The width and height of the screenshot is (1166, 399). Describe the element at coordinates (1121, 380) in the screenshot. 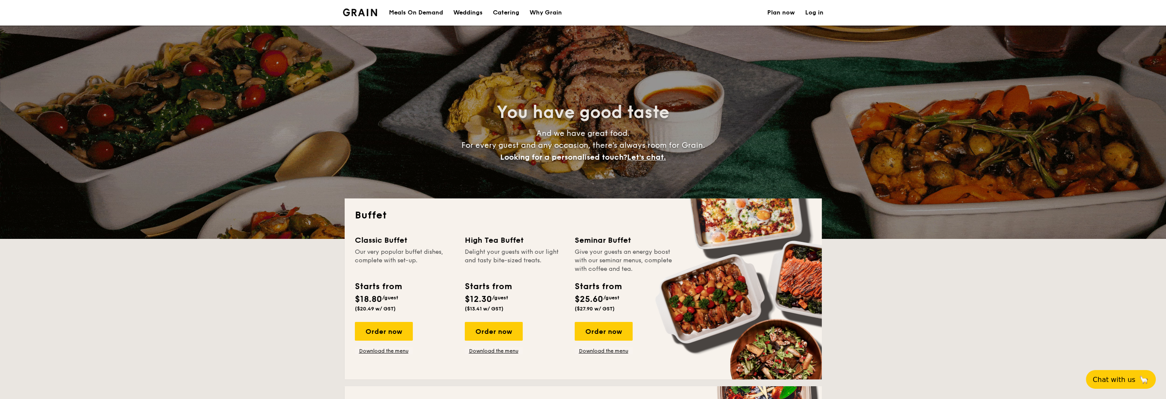

I see `button: Chat with us🦙` at that location.